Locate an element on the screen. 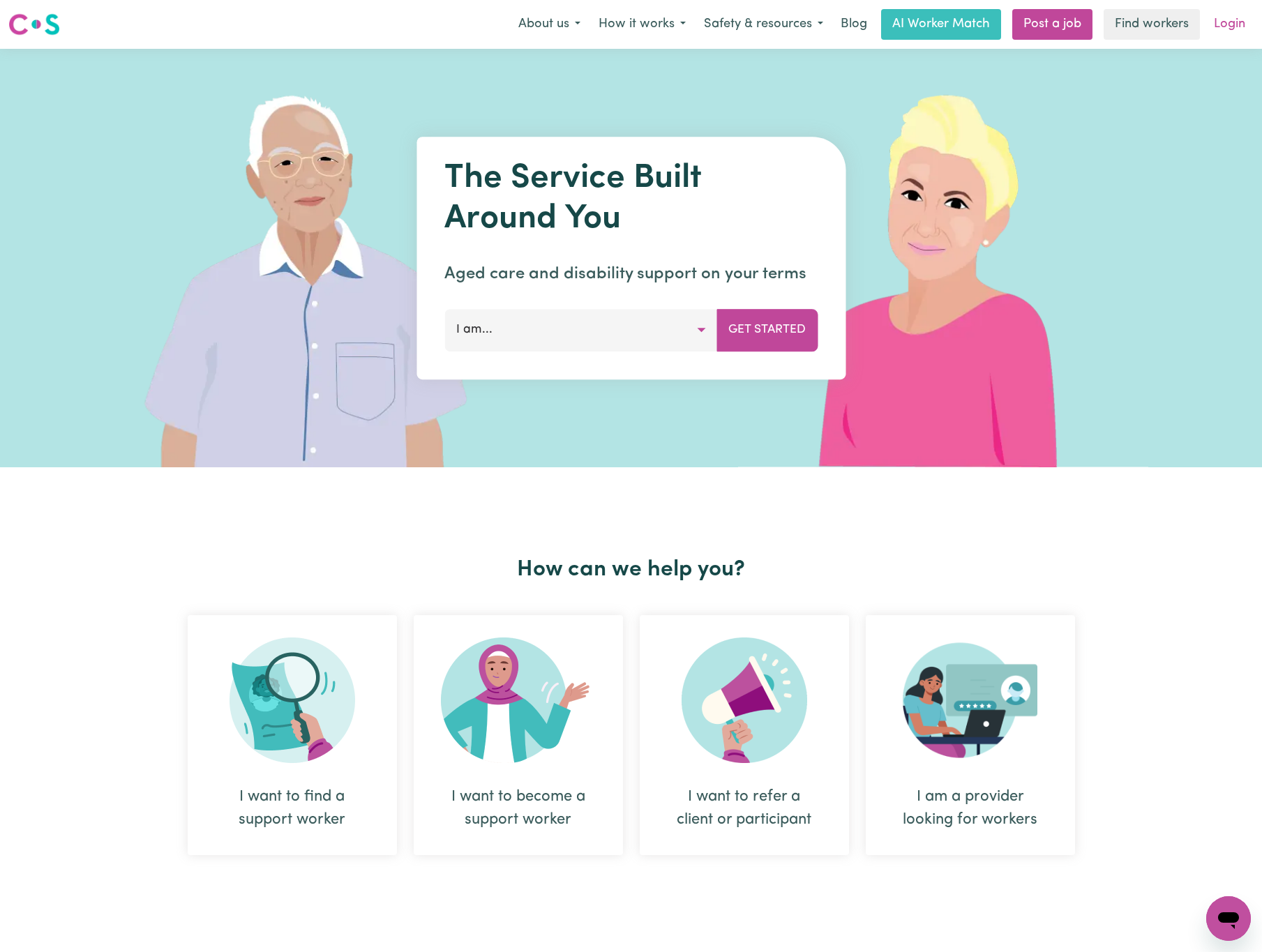  button: Get Started is located at coordinates (767, 329).